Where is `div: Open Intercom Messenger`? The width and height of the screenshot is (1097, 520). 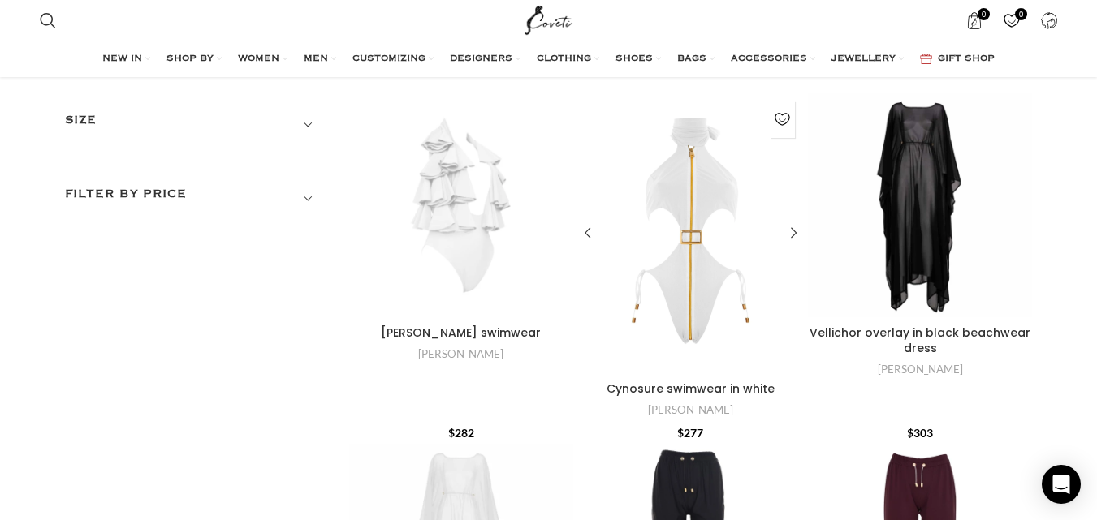 div: Open Intercom Messenger is located at coordinates (1061, 485).